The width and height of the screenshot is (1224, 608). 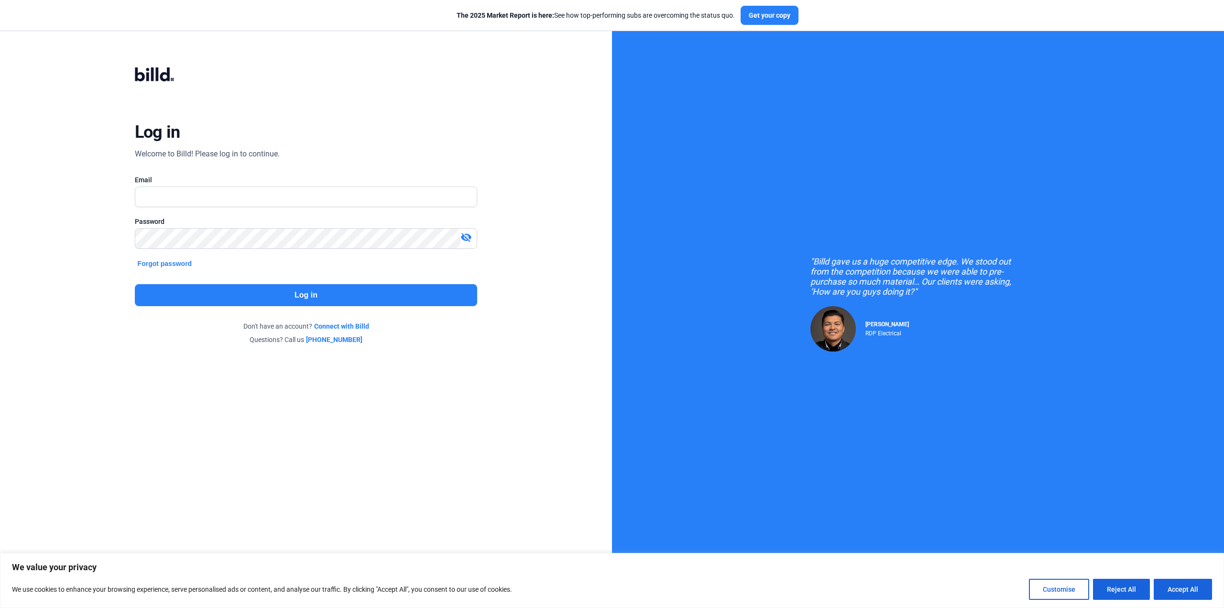 What do you see at coordinates (769, 15) in the screenshot?
I see `button: Get your copy` at bounding box center [769, 15].